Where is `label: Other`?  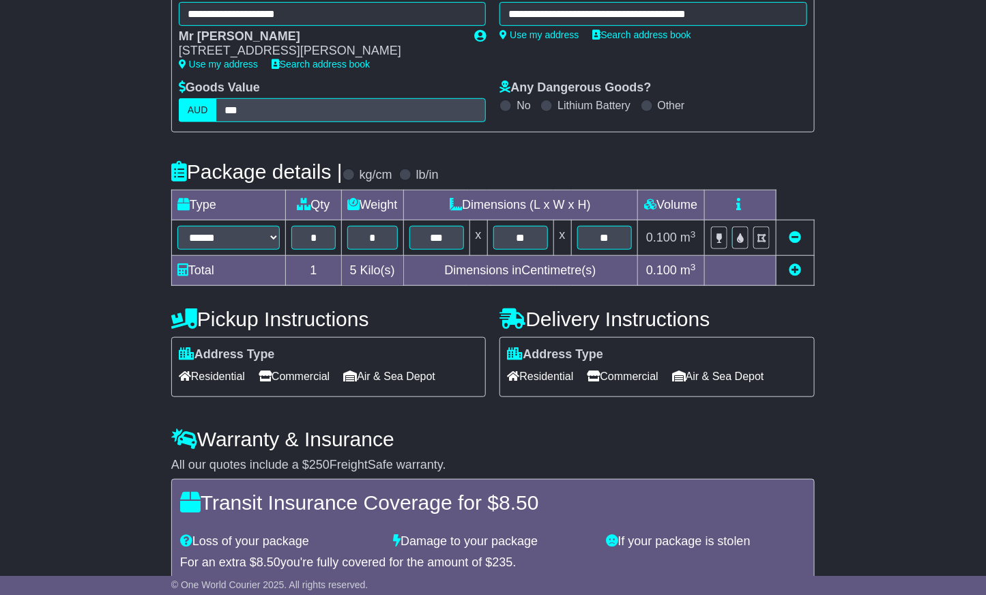 label: Other is located at coordinates (672, 105).